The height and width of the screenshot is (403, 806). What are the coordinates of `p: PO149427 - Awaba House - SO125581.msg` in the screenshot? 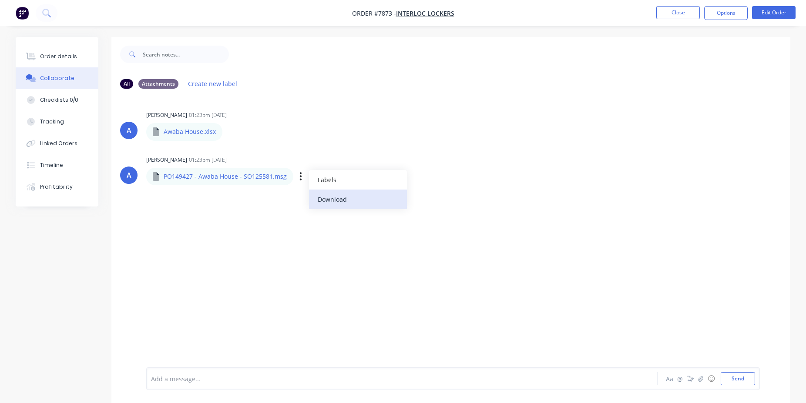 It's located at (225, 177).